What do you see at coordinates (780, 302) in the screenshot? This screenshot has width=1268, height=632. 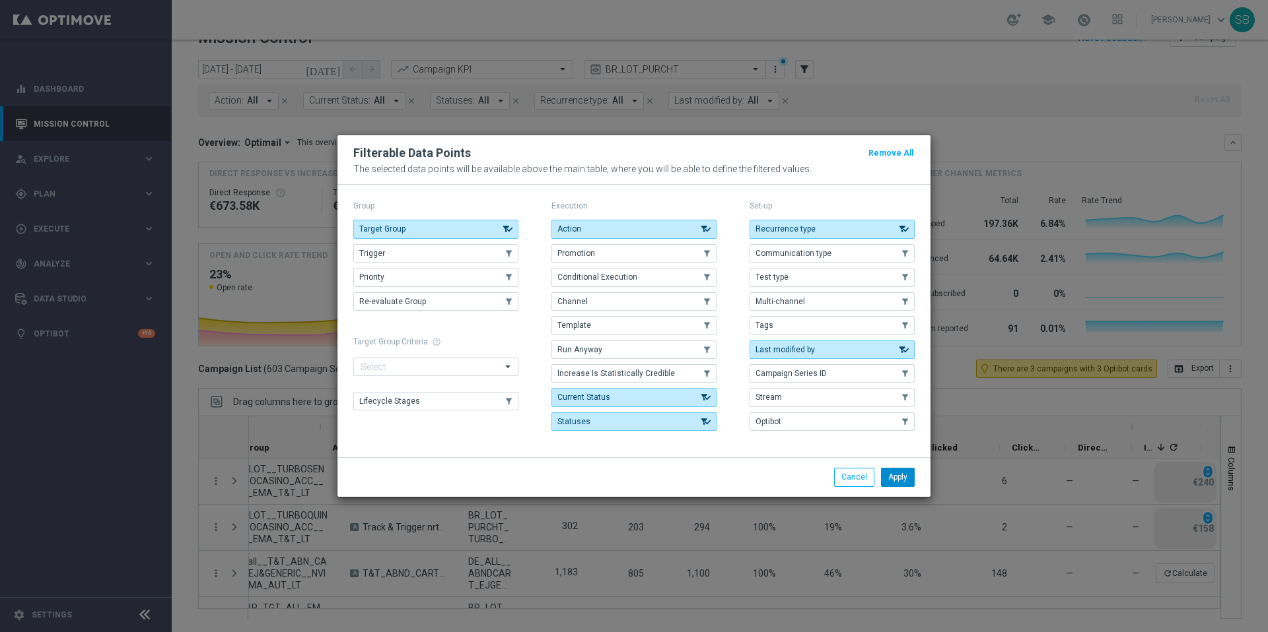 I see `span: Multi-channel` at bounding box center [780, 302].